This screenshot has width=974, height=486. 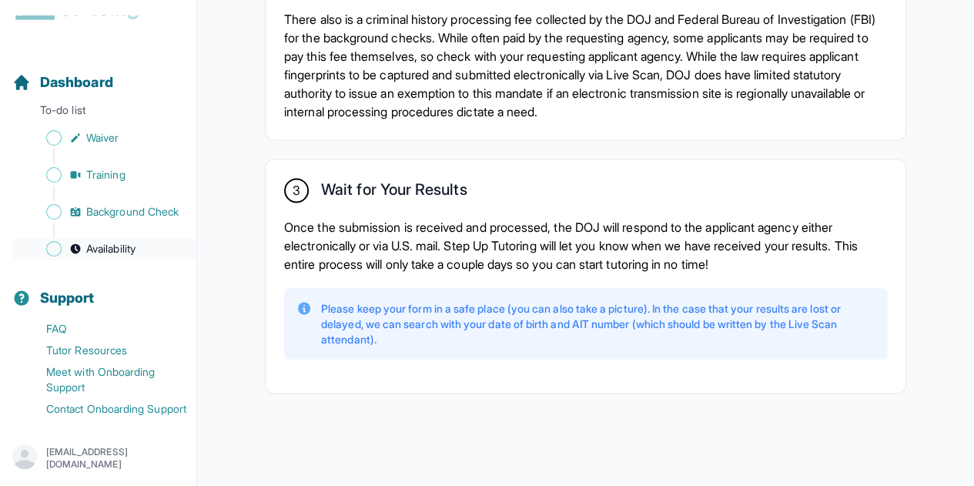 What do you see at coordinates (67, 298) in the screenshot?
I see `span: Support` at bounding box center [67, 298].